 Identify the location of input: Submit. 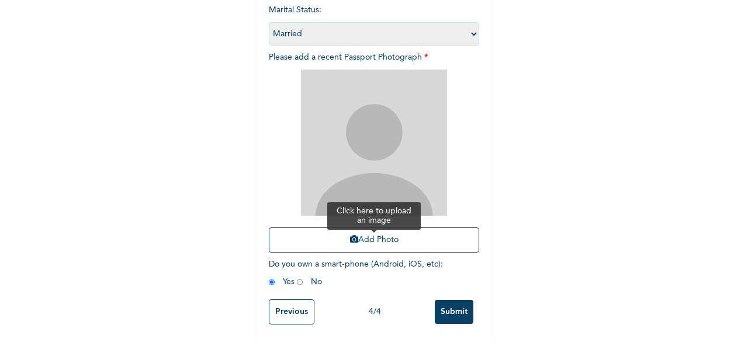
(454, 311).